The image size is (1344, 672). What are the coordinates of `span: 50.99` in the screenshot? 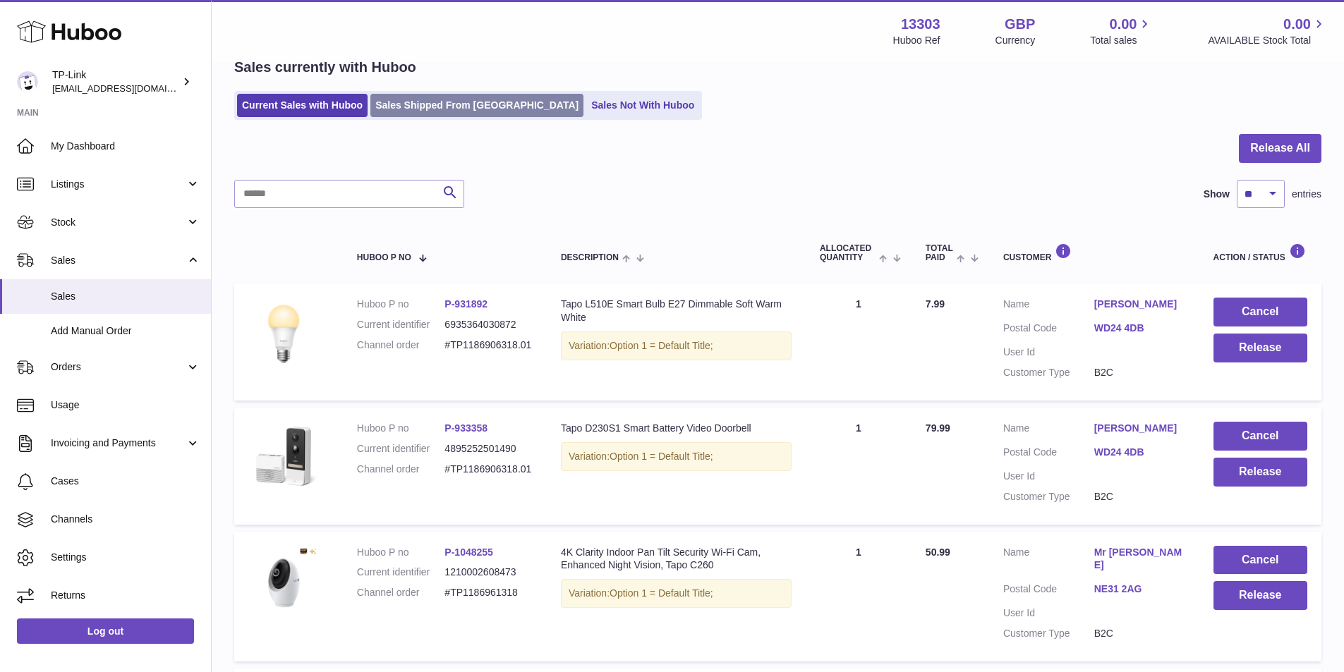 It's located at (938, 553).